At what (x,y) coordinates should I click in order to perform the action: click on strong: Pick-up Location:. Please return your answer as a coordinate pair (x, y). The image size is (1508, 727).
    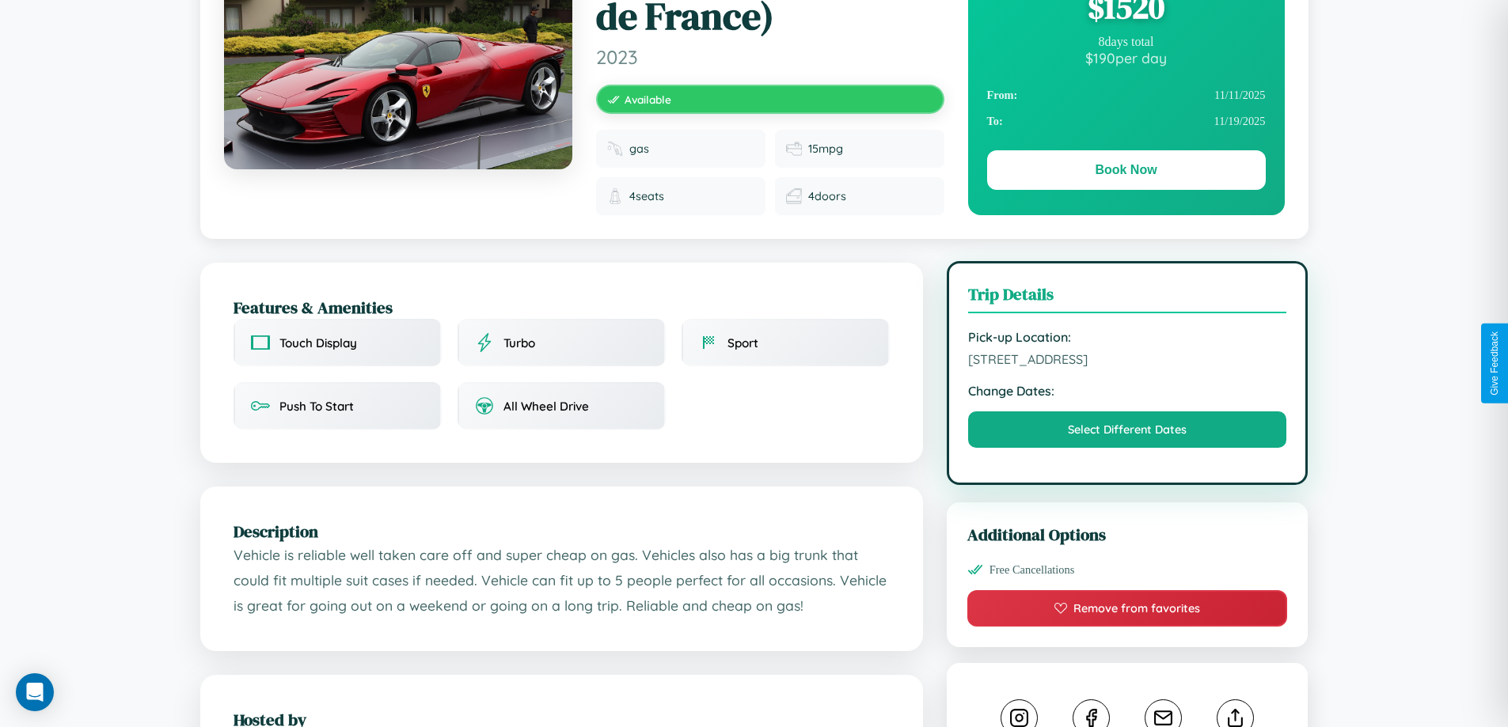
    Looking at the image, I should click on (1127, 337).